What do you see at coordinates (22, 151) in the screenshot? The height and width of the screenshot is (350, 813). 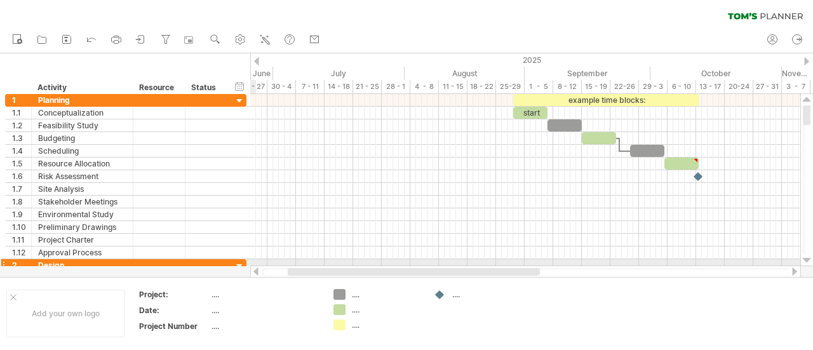 I see `div: 1.4` at bounding box center [22, 151].